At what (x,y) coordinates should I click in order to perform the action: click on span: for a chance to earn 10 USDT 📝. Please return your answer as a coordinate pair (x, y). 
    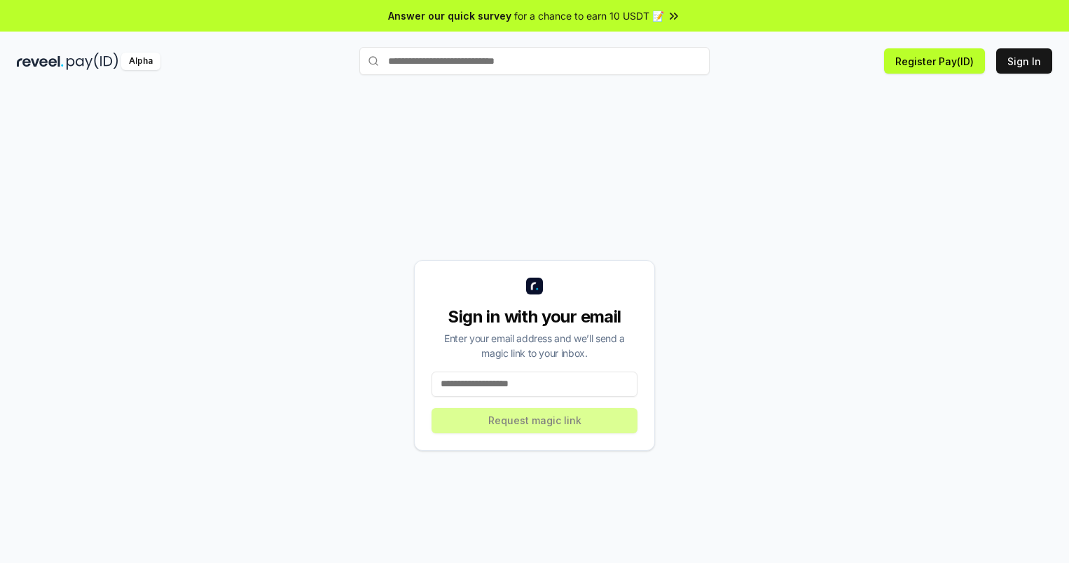
    Looking at the image, I should click on (589, 15).